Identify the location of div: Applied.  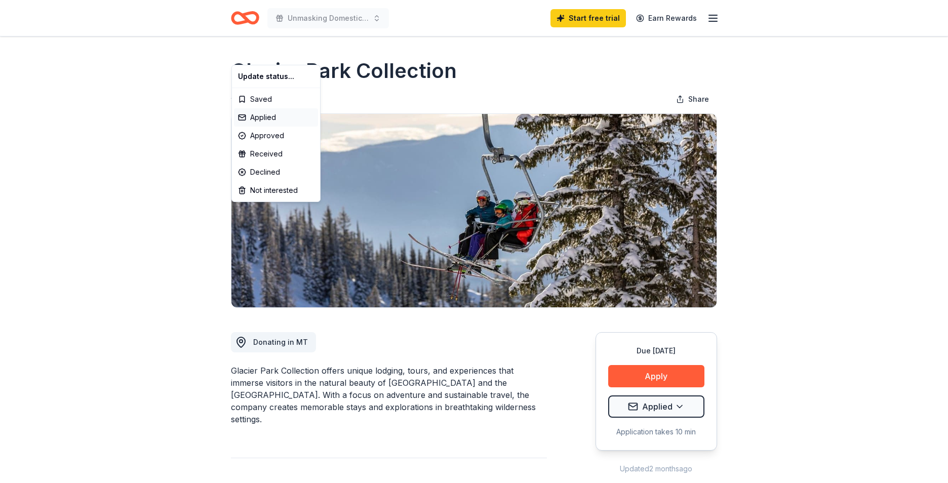
(276, 117).